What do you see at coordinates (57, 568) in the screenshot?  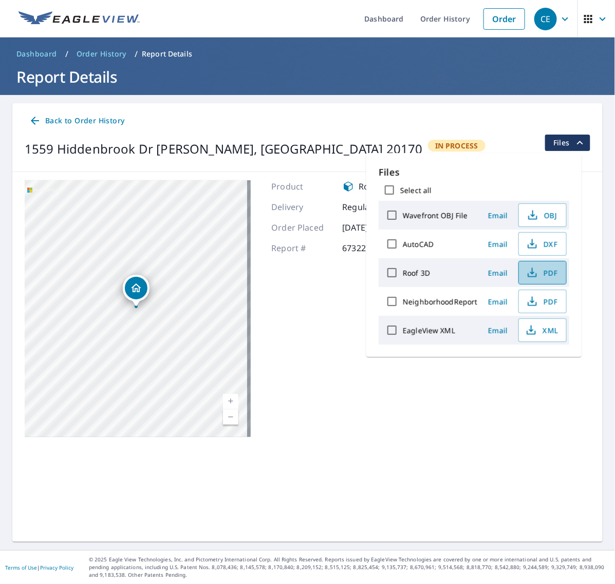 I see `a: Privacy Policy` at bounding box center [57, 568].